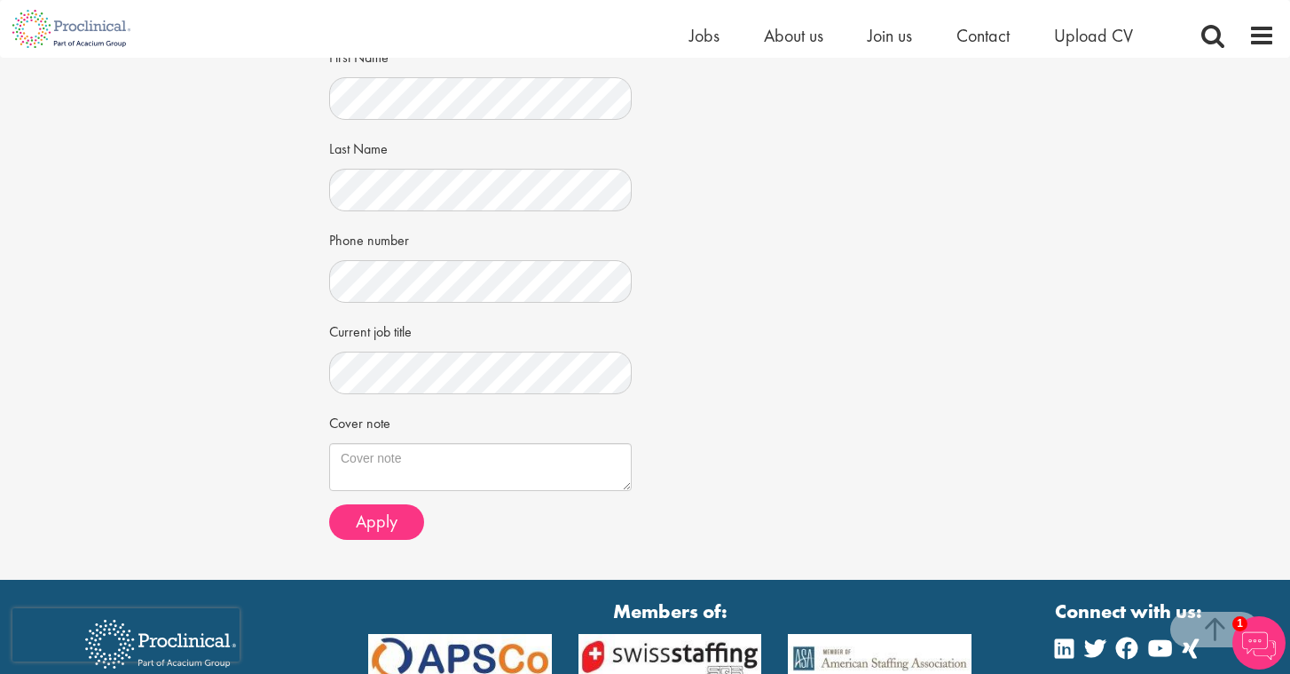  Describe the element at coordinates (705, 35) in the screenshot. I see `a: Jobs` at that location.